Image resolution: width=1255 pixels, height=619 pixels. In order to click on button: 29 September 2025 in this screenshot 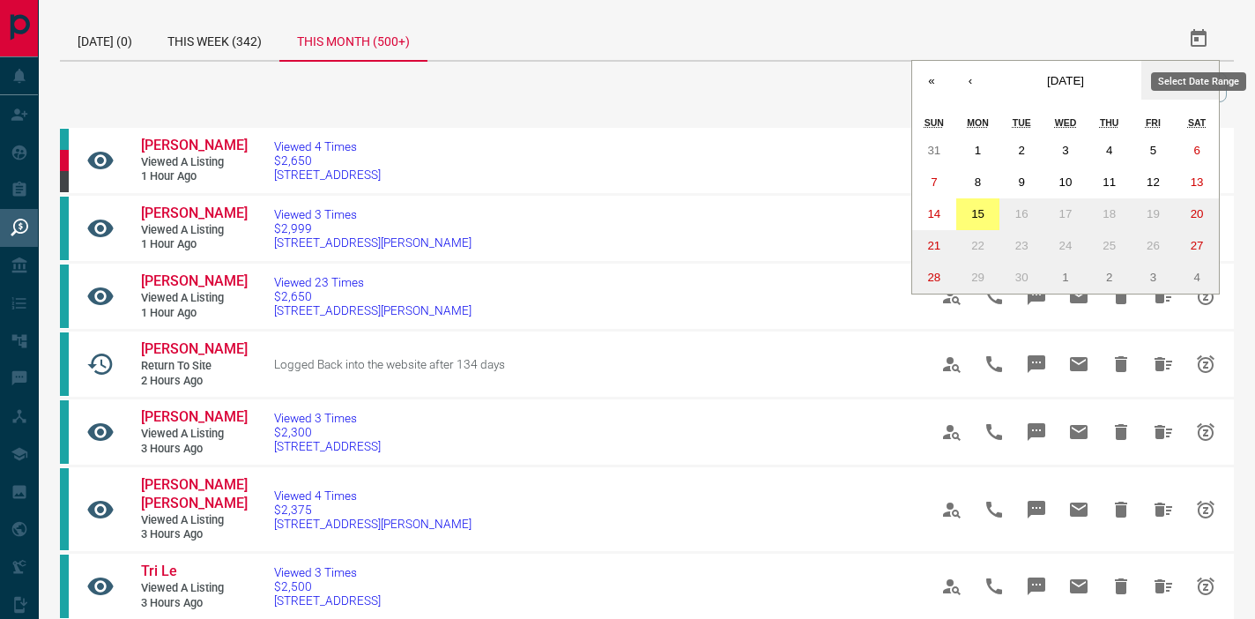, I will do `click(979, 278)`.